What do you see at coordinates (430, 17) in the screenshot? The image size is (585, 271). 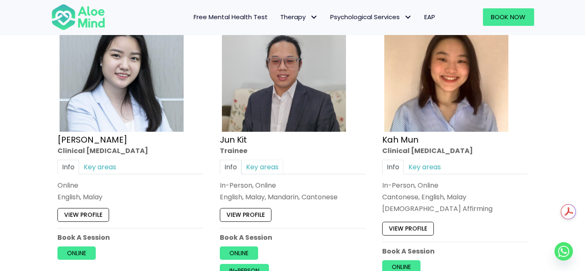 I see `span: EAP` at bounding box center [430, 17].